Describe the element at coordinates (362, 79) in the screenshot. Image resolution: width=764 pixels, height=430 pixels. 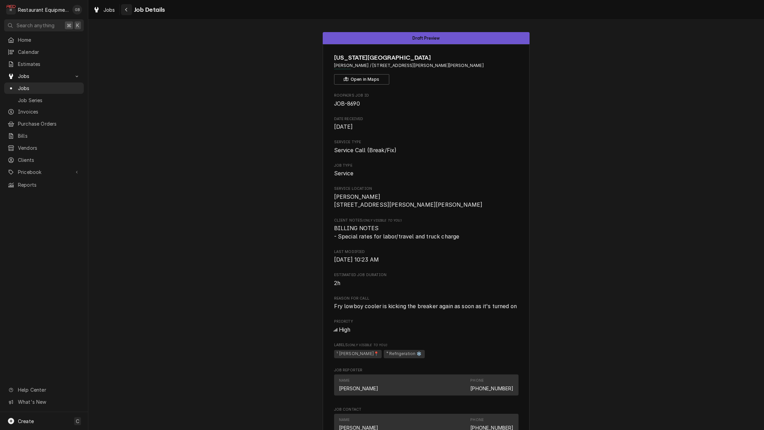
I see `button: Open in Maps` at that location.